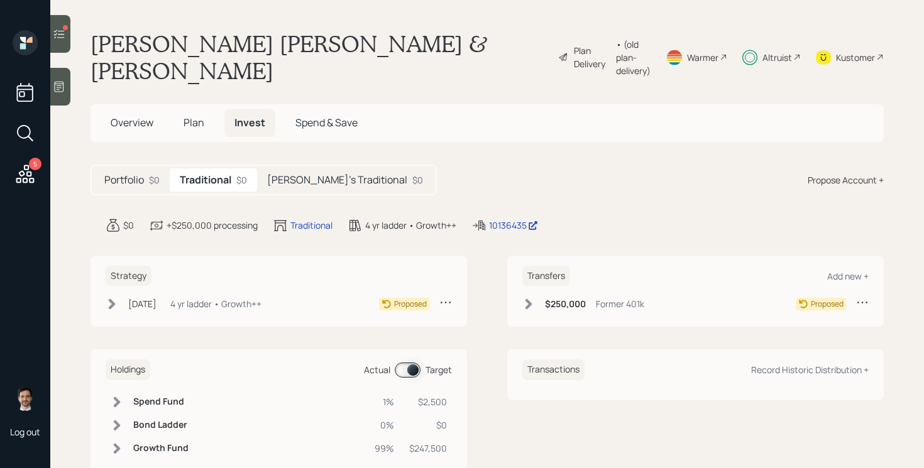 The width and height of the screenshot is (924, 468). What do you see at coordinates (25, 398) in the screenshot?
I see `img: jonah-coleman-headshot.png` at bounding box center [25, 398].